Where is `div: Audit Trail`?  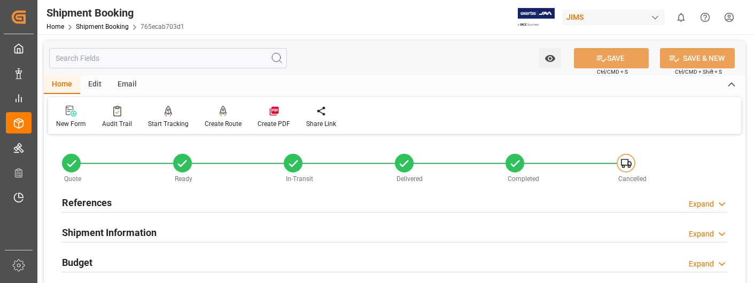
div: Audit Trail is located at coordinates (117, 124).